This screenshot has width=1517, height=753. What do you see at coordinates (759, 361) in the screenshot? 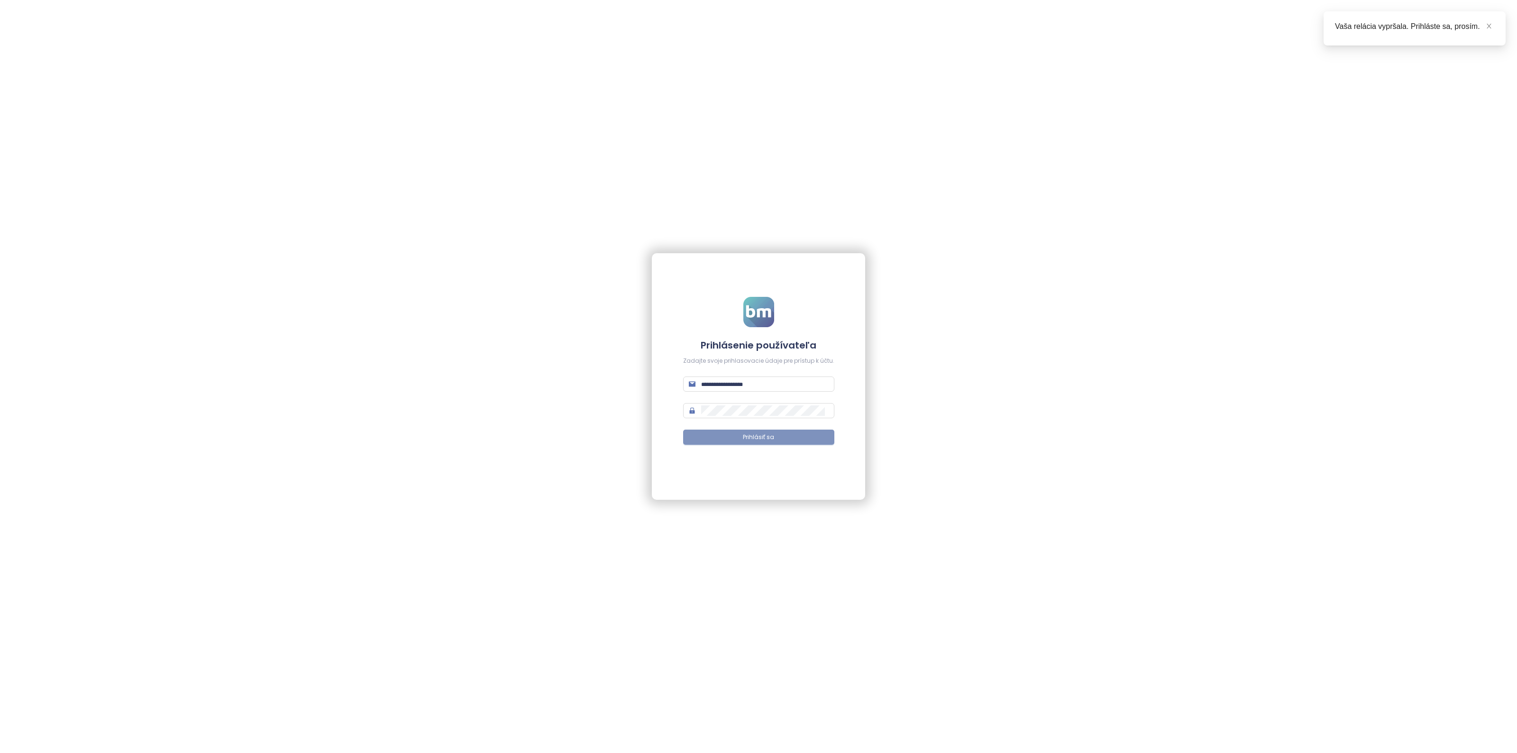
I see `div: Zadajte svoje prihlasovacie údaje pre prístup k účtu.` at bounding box center [759, 361].